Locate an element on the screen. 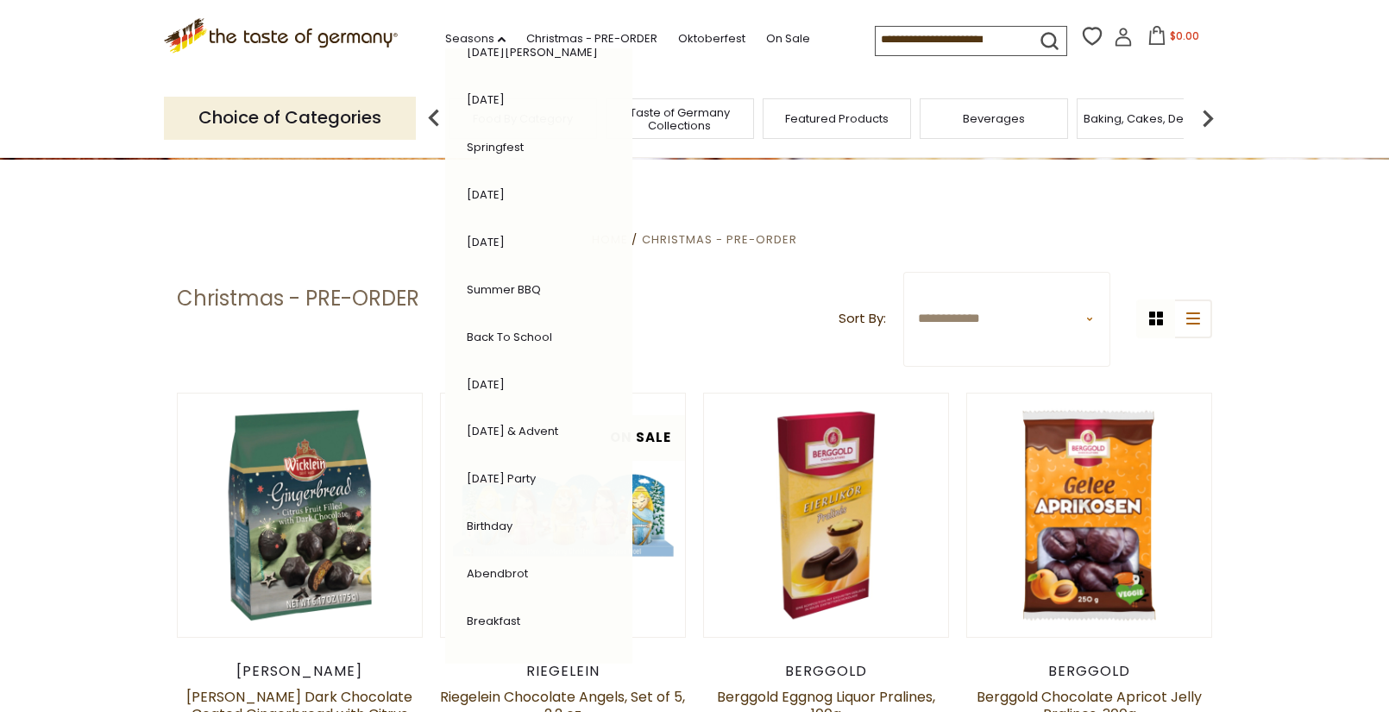  div: Riegelein is located at coordinates (562, 671).